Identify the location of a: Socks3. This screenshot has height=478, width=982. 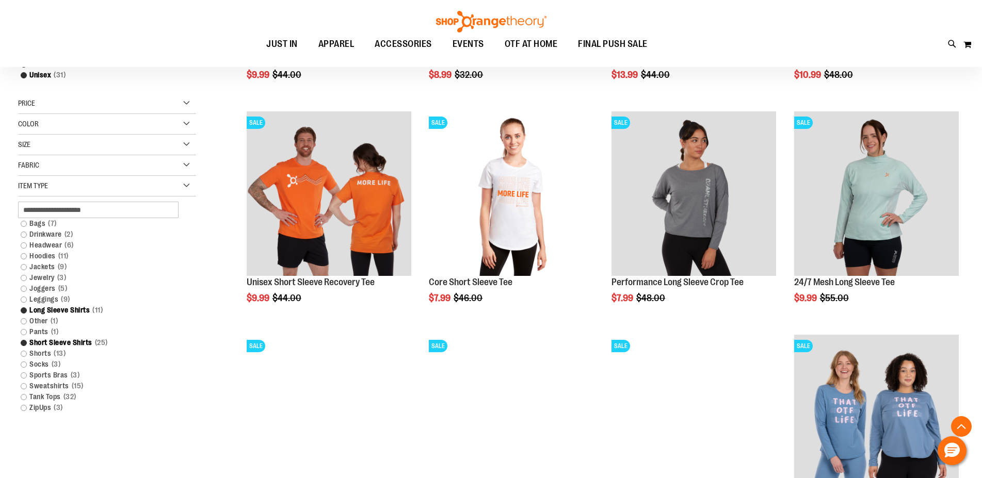
(101, 364).